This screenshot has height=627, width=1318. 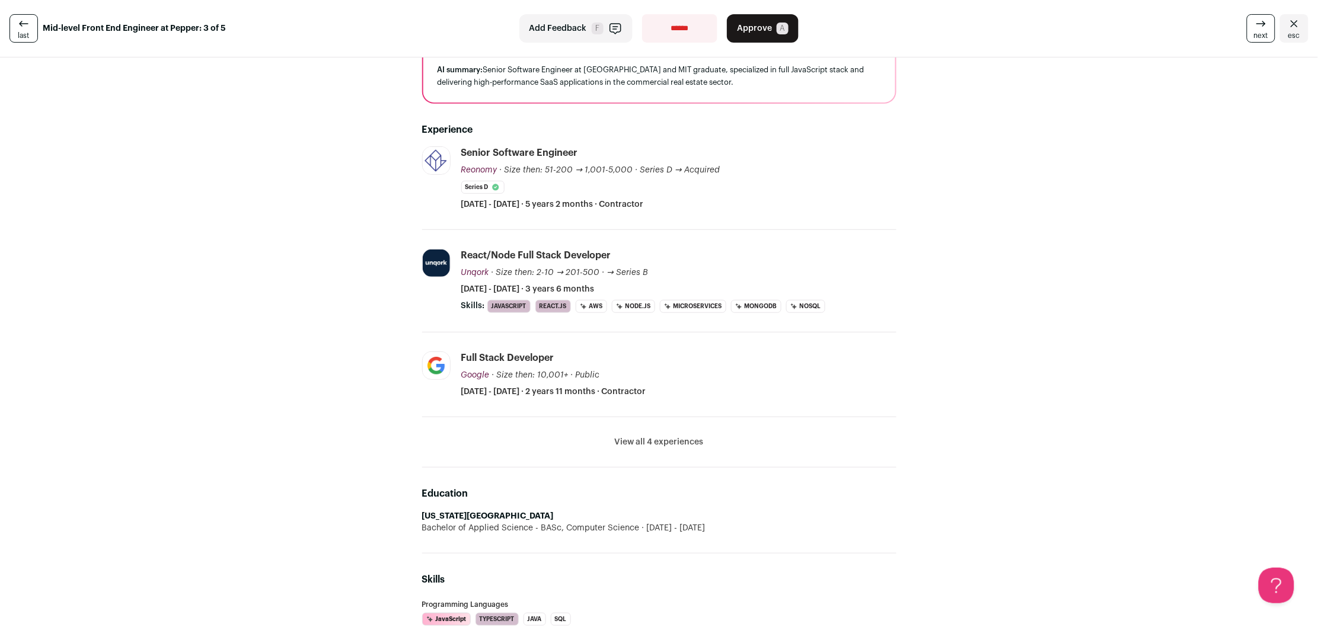 I want to click on img: a09516d929ebbb7762d153bc9641d6968dcaae5c5918a17173db0f8ca5755efb.jpg, so click(x=436, y=161).